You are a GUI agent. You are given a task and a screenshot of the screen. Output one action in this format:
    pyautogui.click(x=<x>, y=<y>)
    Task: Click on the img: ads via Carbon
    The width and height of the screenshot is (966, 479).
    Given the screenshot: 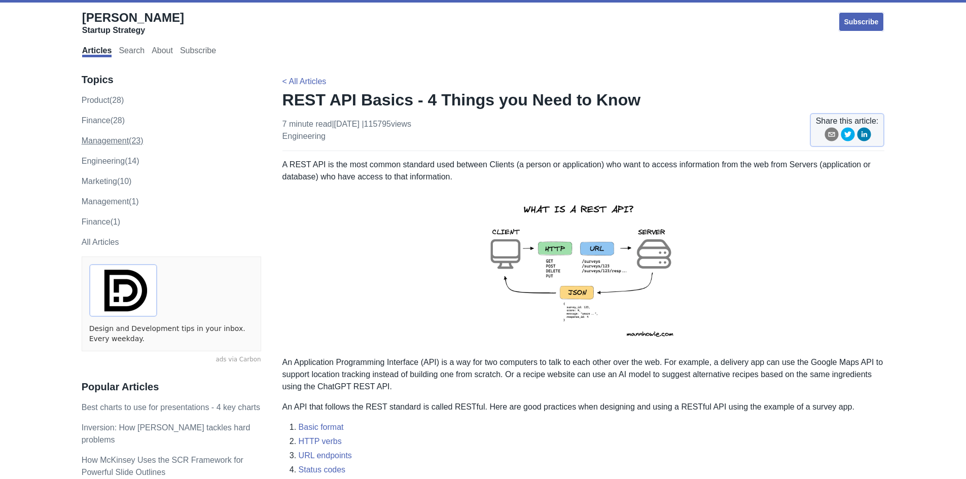 What is the action you would take?
    pyautogui.click(x=123, y=291)
    